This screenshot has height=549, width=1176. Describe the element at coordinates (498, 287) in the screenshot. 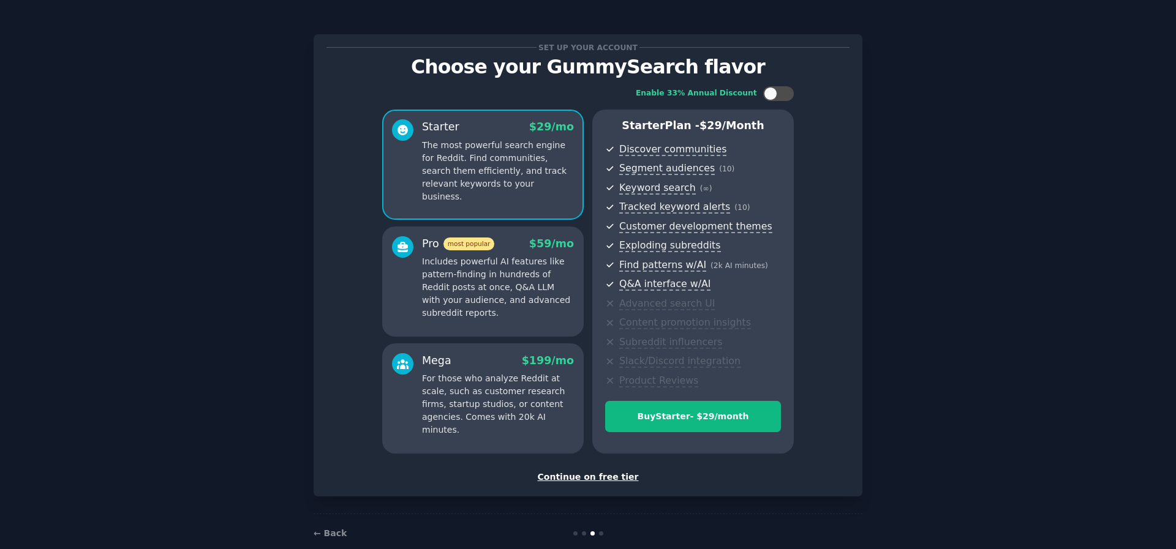

I see `p: Includes powerful AI features like pattern-finding in hundreds of Reddit posts at once, Q&A LLM w...` at that location.